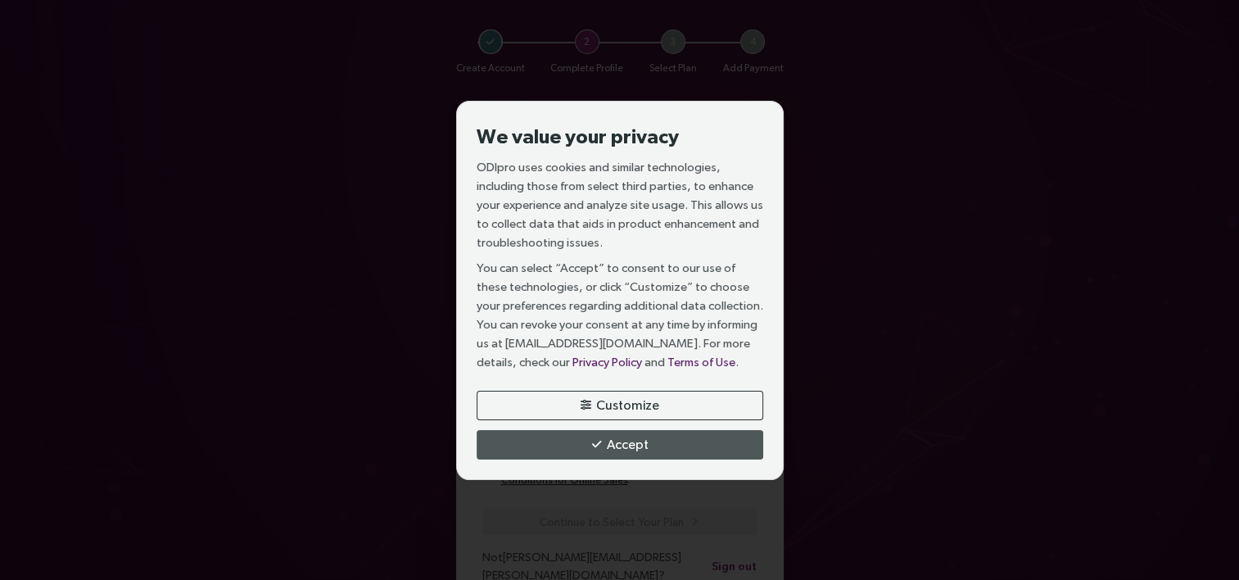  I want to click on a: Terms of Use, so click(701, 361).